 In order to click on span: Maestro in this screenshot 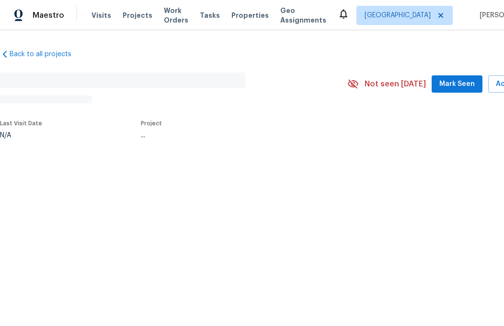, I will do `click(48, 15)`.